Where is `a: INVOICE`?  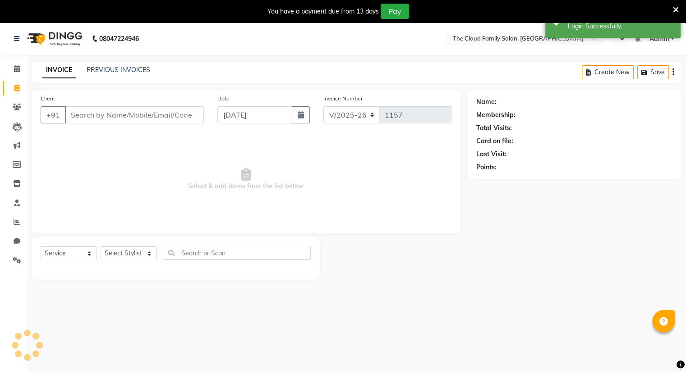
a: INVOICE is located at coordinates (59, 70).